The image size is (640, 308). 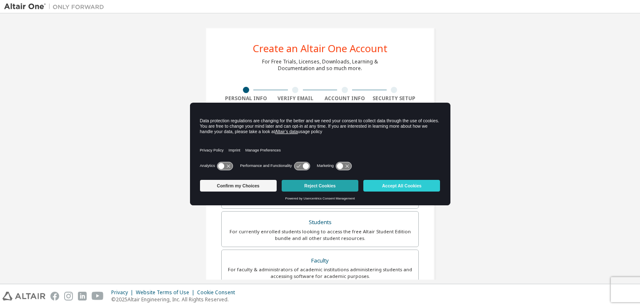 I want to click on div: Privacy, so click(x=123, y=292).